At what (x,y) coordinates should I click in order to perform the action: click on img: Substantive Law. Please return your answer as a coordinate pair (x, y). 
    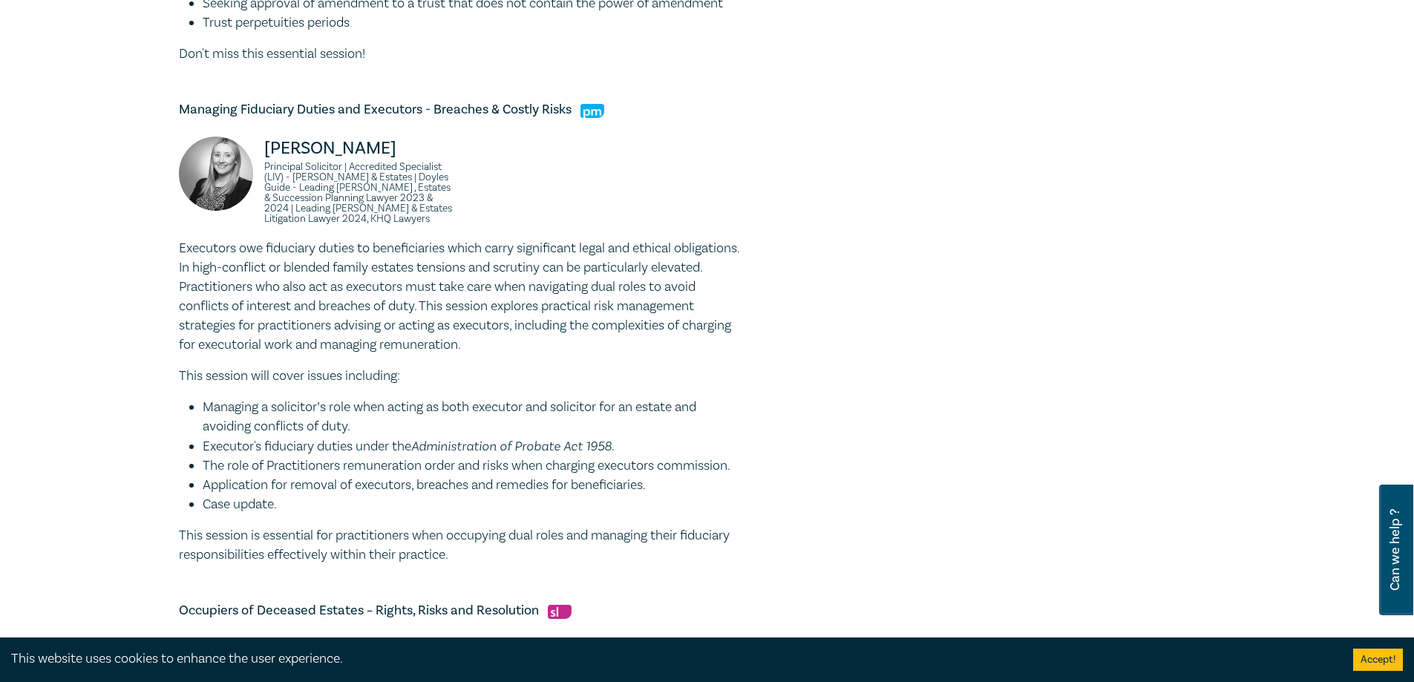
    Looking at the image, I should click on (560, 612).